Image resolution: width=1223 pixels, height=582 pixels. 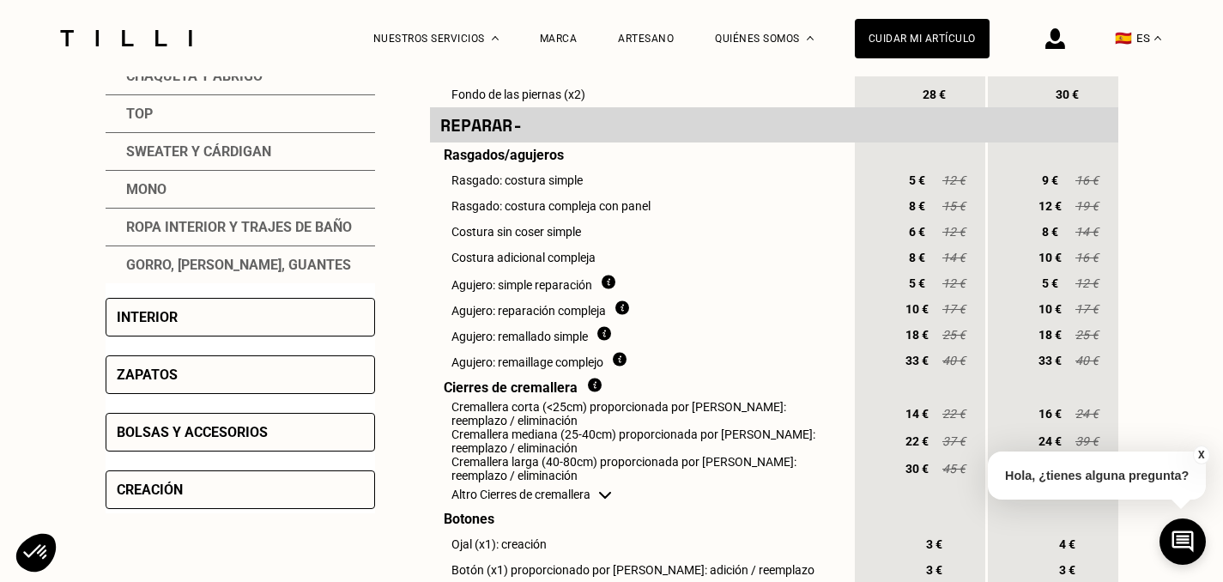 What do you see at coordinates (149, 489) in the screenshot?
I see `div: Creación` at bounding box center [149, 489].